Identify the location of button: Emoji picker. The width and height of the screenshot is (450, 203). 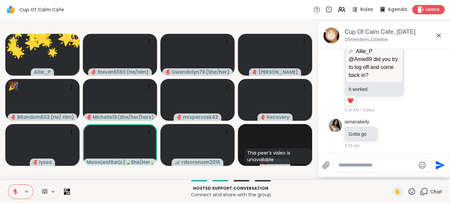
(422, 165).